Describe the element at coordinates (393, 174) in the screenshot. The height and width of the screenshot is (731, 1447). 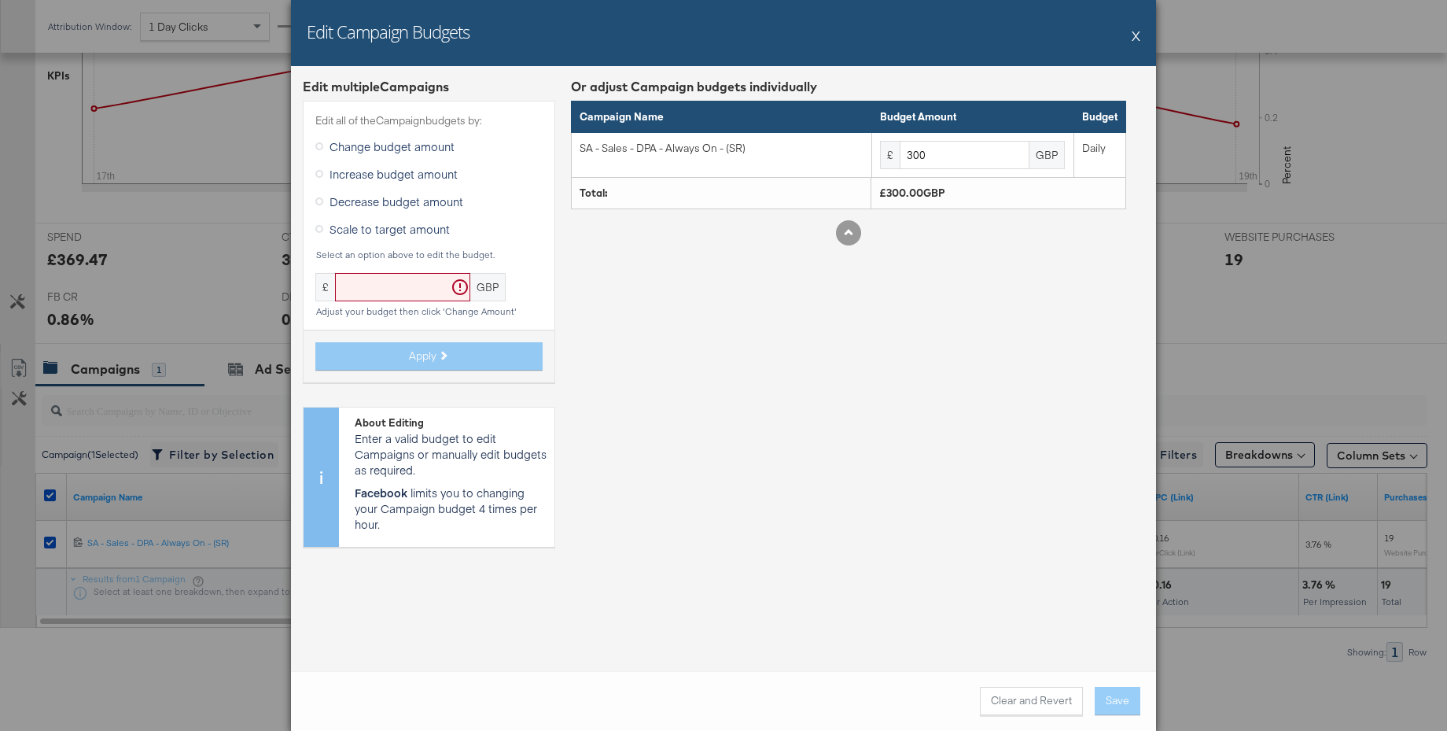
I see `span: Increase budget amount` at that location.